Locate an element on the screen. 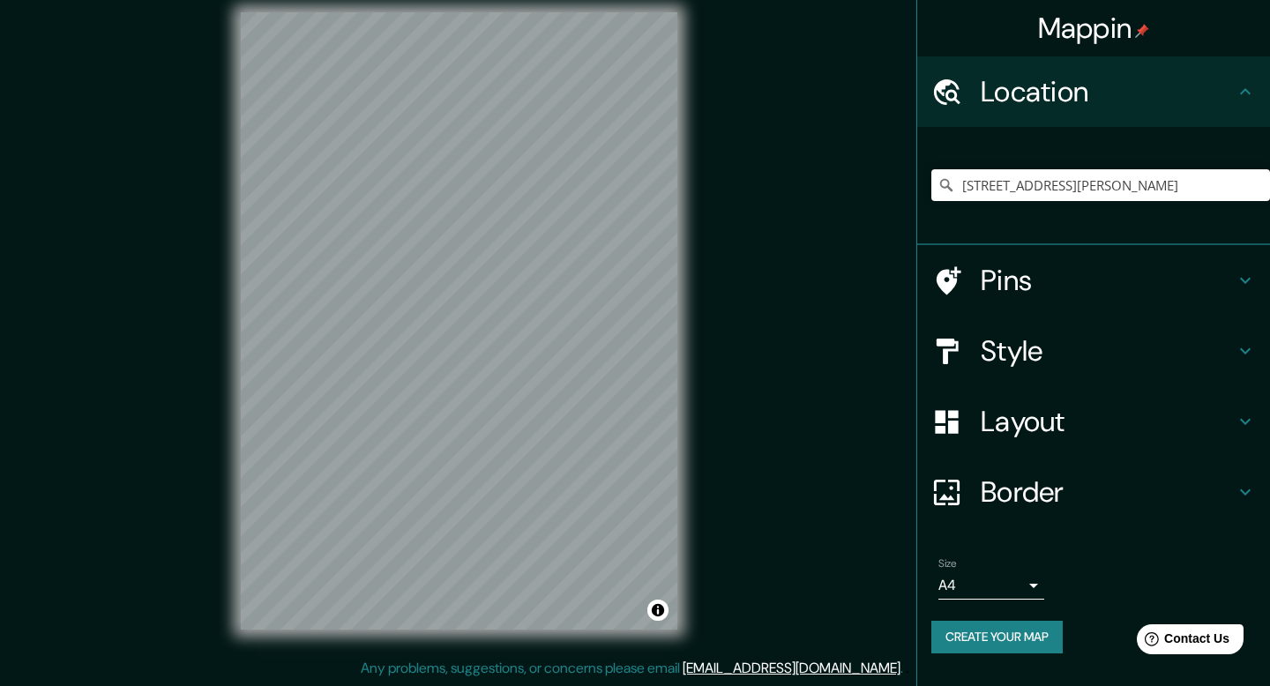 The height and width of the screenshot is (686, 1270). p: Any problems, suggestions, or concerns please email . is located at coordinates (632, 669).